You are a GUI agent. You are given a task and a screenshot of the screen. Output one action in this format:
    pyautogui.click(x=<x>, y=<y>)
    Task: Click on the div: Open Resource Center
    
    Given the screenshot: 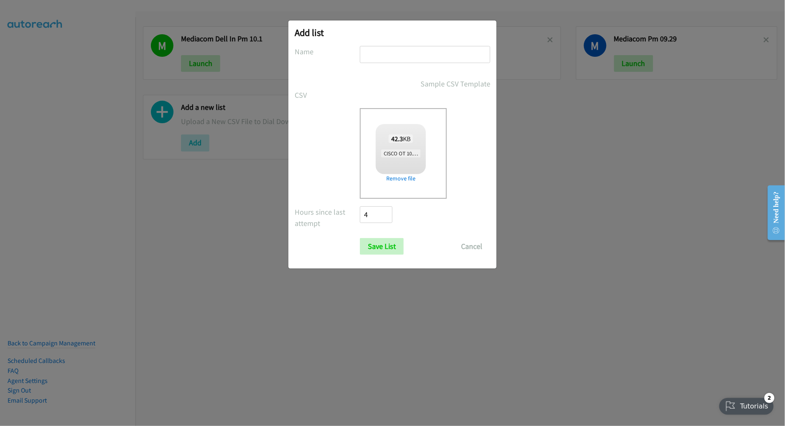 What is the action you would take?
    pyautogui.click(x=15, y=33)
    